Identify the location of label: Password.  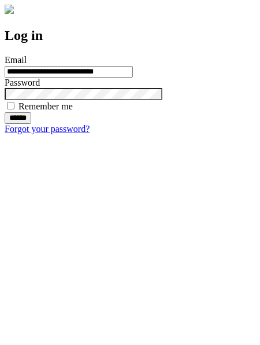
(22, 82).